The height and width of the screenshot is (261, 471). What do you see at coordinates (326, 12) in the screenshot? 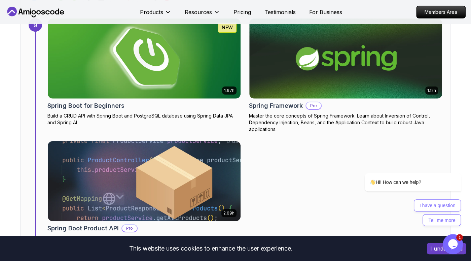
I see `p: For Business` at bounding box center [326, 12].